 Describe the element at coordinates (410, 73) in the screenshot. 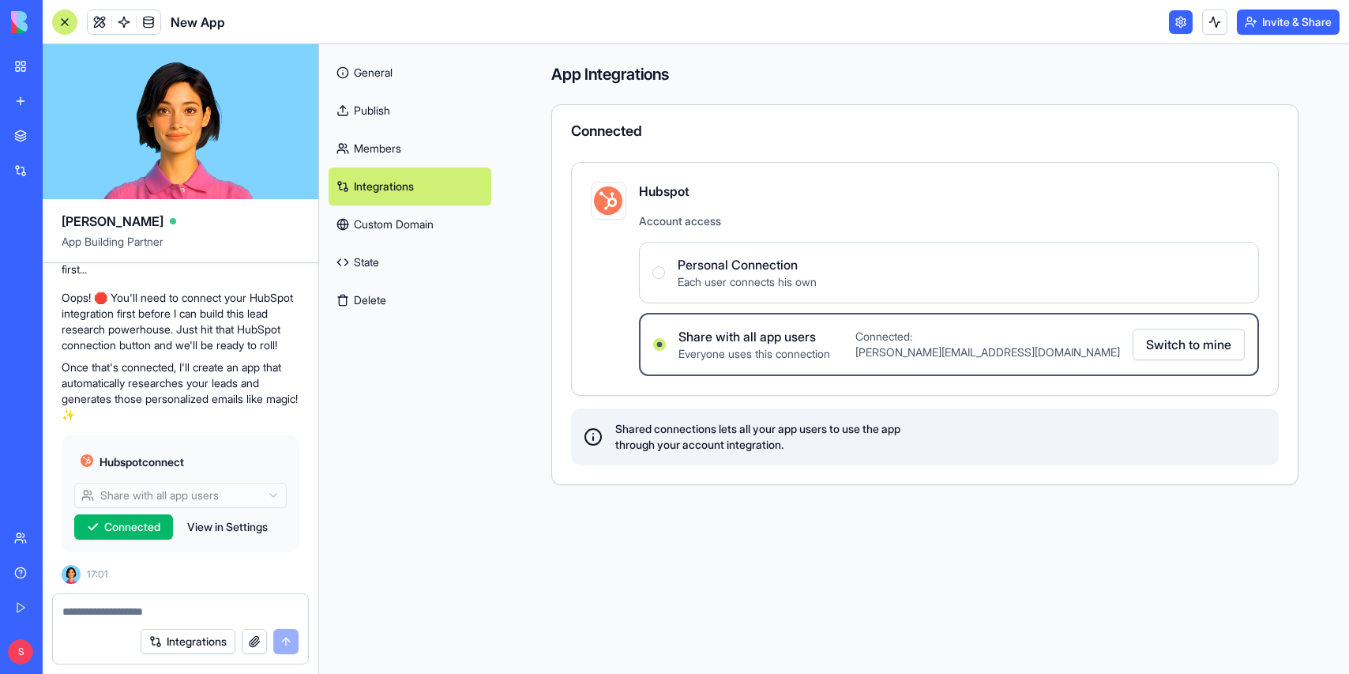

I see `a: General` at that location.